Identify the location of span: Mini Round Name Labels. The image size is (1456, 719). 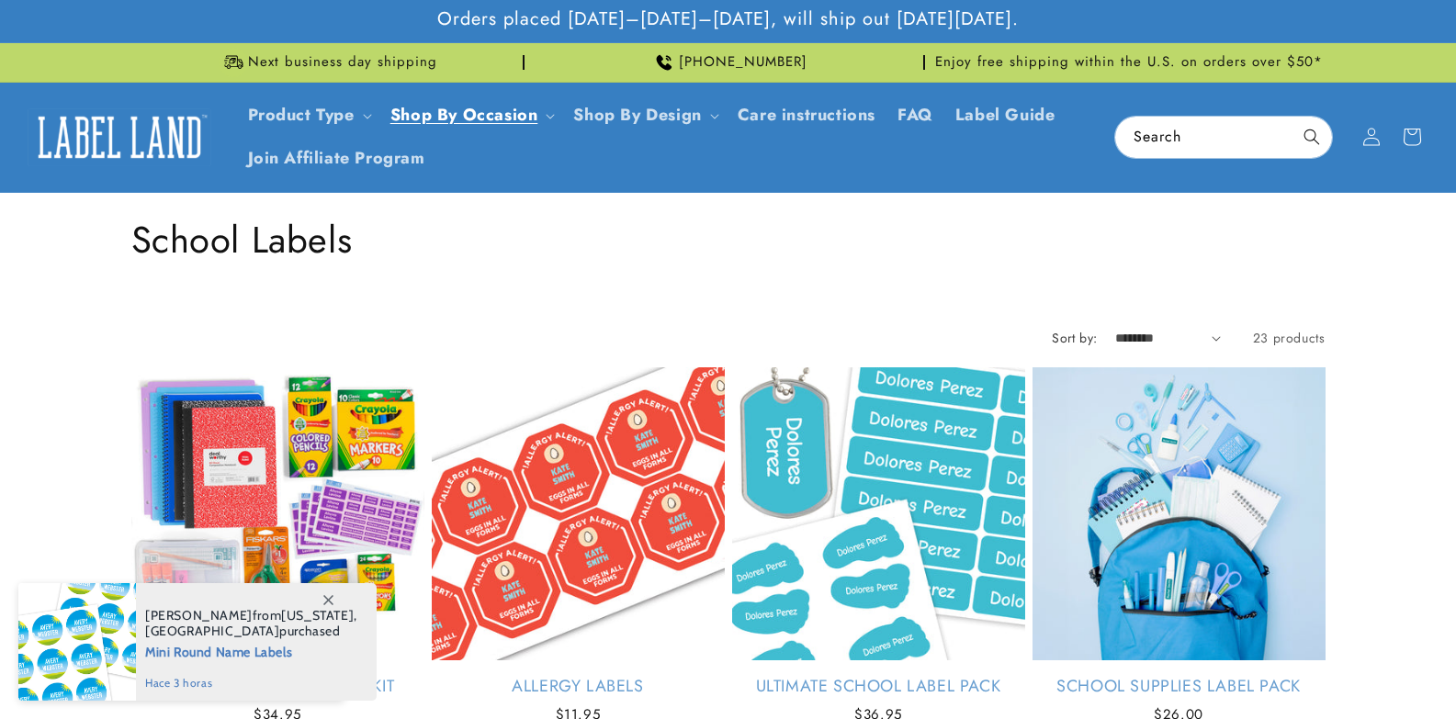
(251, 650).